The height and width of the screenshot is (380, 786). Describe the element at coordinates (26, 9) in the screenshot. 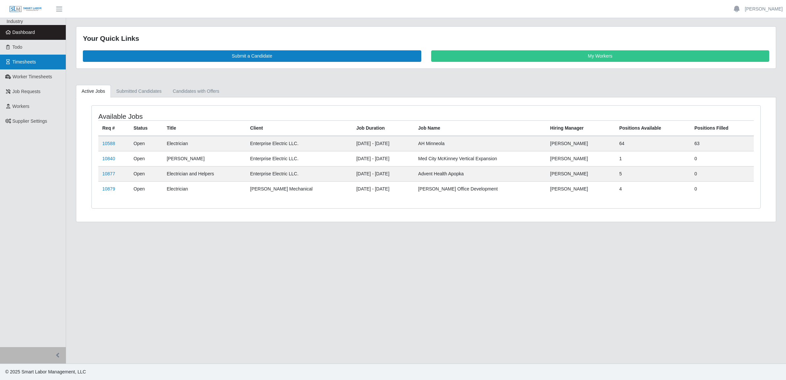

I see `img: SLM Logo` at that location.